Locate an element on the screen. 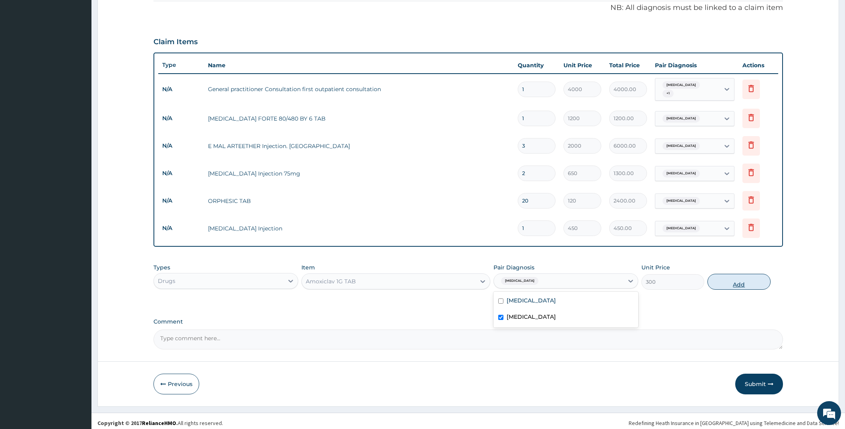 The image size is (845, 429). td: ORPHESIC TAB is located at coordinates (359, 201).